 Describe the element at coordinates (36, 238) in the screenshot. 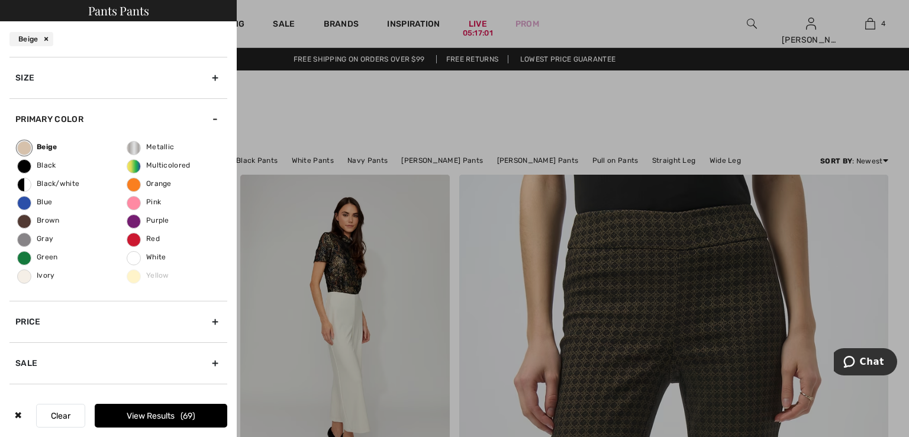

I see `span: Gray` at that location.